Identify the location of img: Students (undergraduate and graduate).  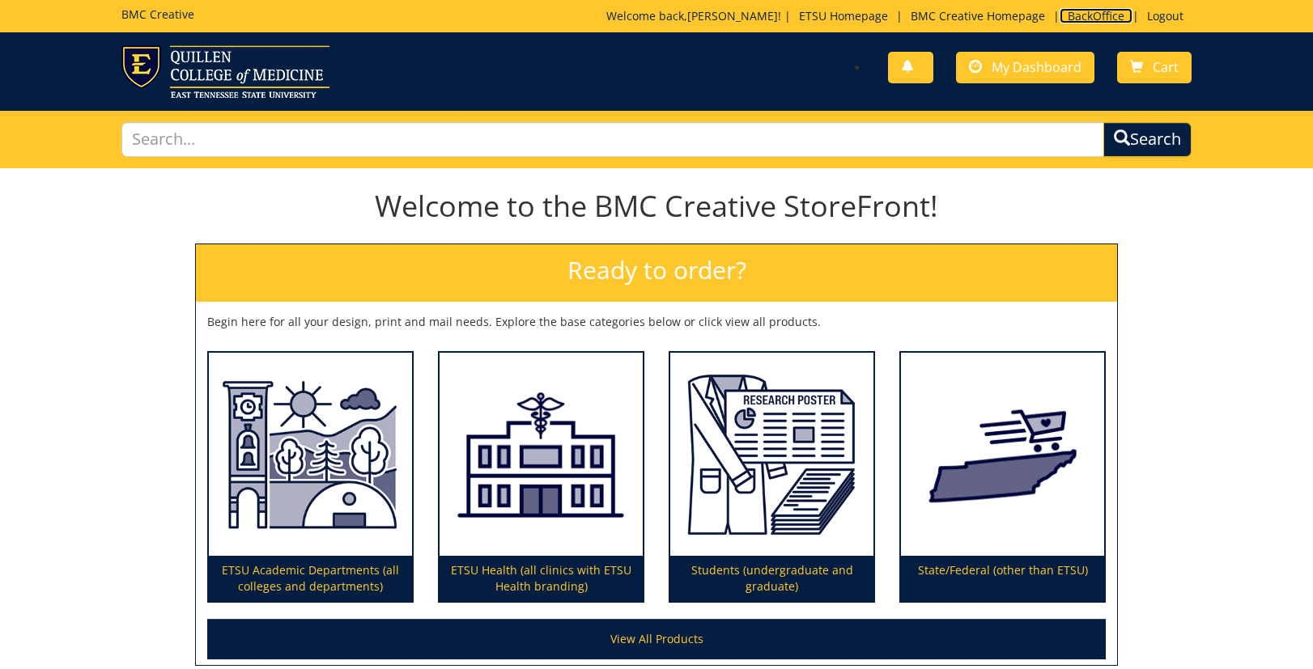
(771, 455).